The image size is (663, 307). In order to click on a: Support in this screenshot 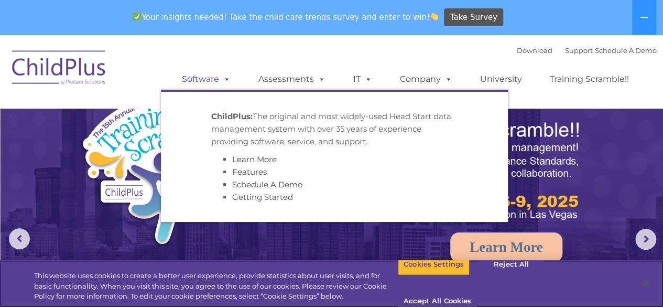, I will do `click(579, 50)`.